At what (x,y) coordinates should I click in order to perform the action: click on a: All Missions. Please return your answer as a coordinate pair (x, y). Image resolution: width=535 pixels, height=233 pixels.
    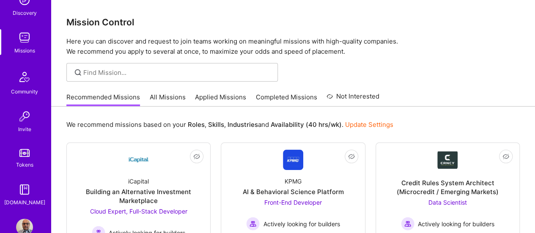
    Looking at the image, I should click on (167, 99).